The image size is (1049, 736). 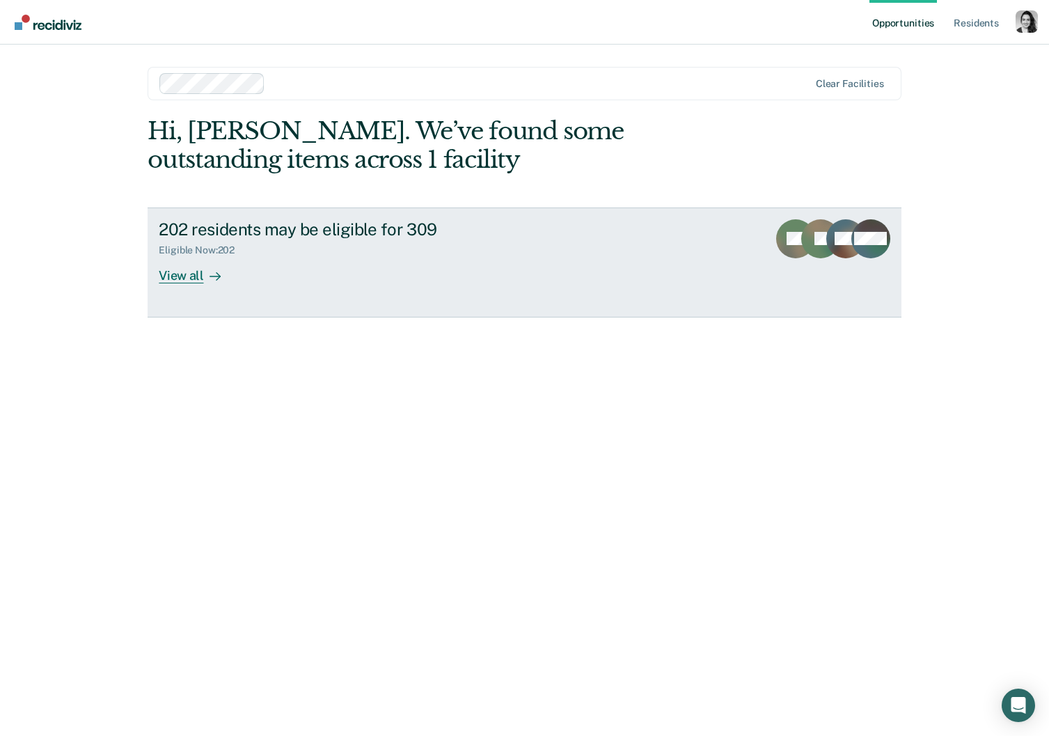 I want to click on div: Open Intercom Messenger, so click(x=1018, y=705).